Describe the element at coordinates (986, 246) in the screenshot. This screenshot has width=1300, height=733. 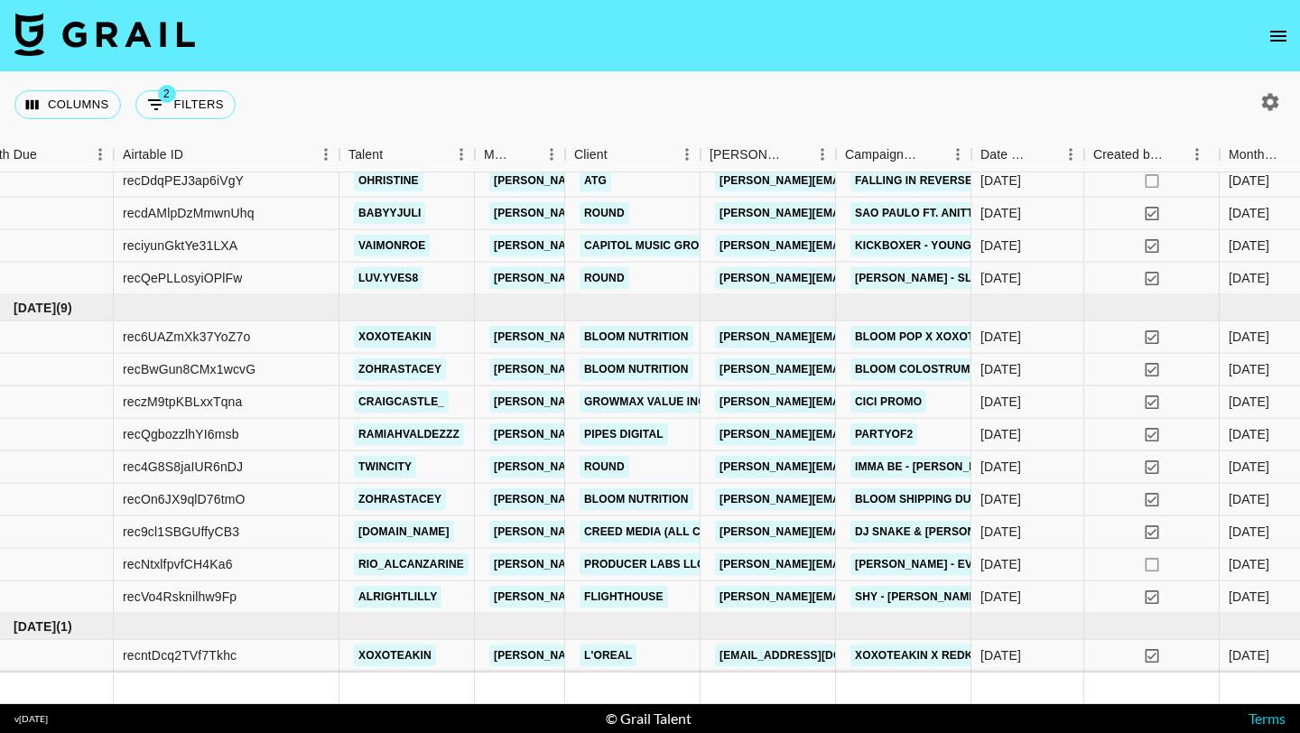
I see `a: Kickboxer - YoungBoy Never Broke Again` at that location.